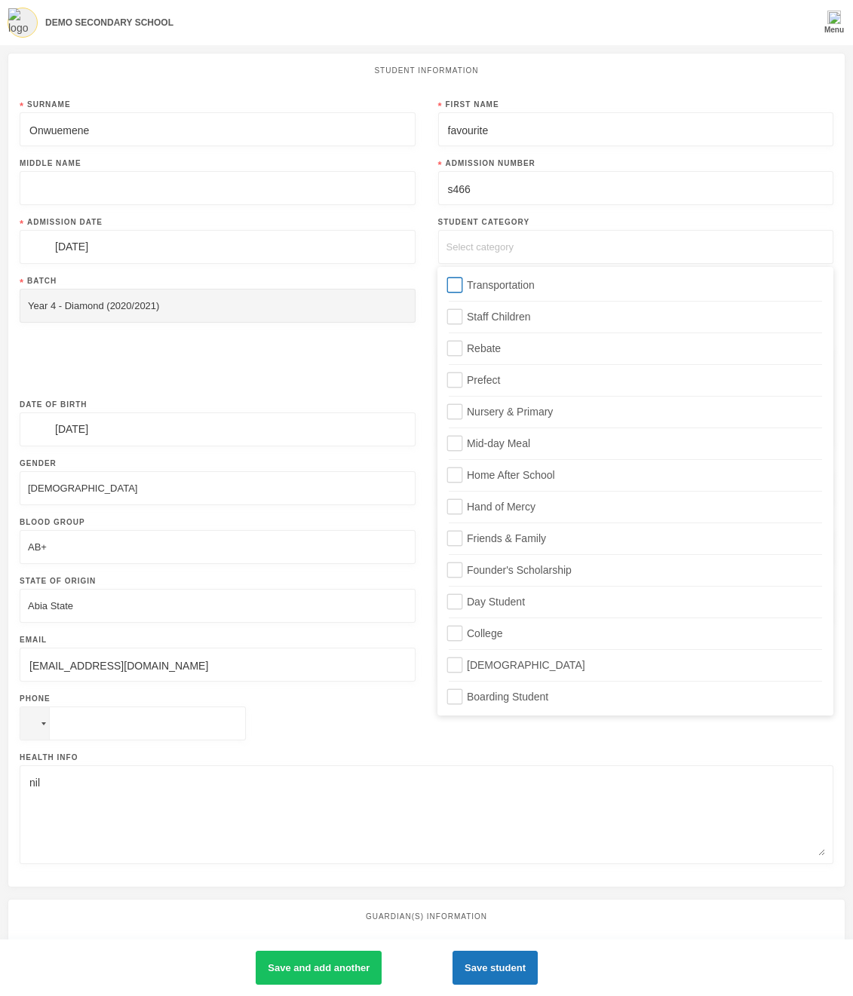  I want to click on button: Save and add another, so click(318, 968).